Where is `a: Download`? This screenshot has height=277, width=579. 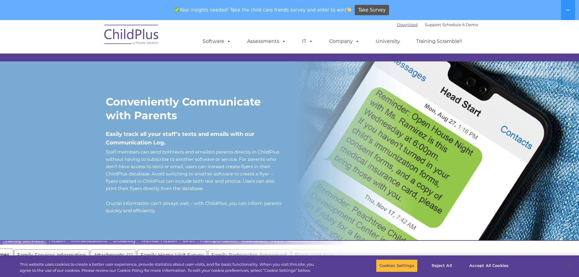
a: Download is located at coordinates (408, 25).